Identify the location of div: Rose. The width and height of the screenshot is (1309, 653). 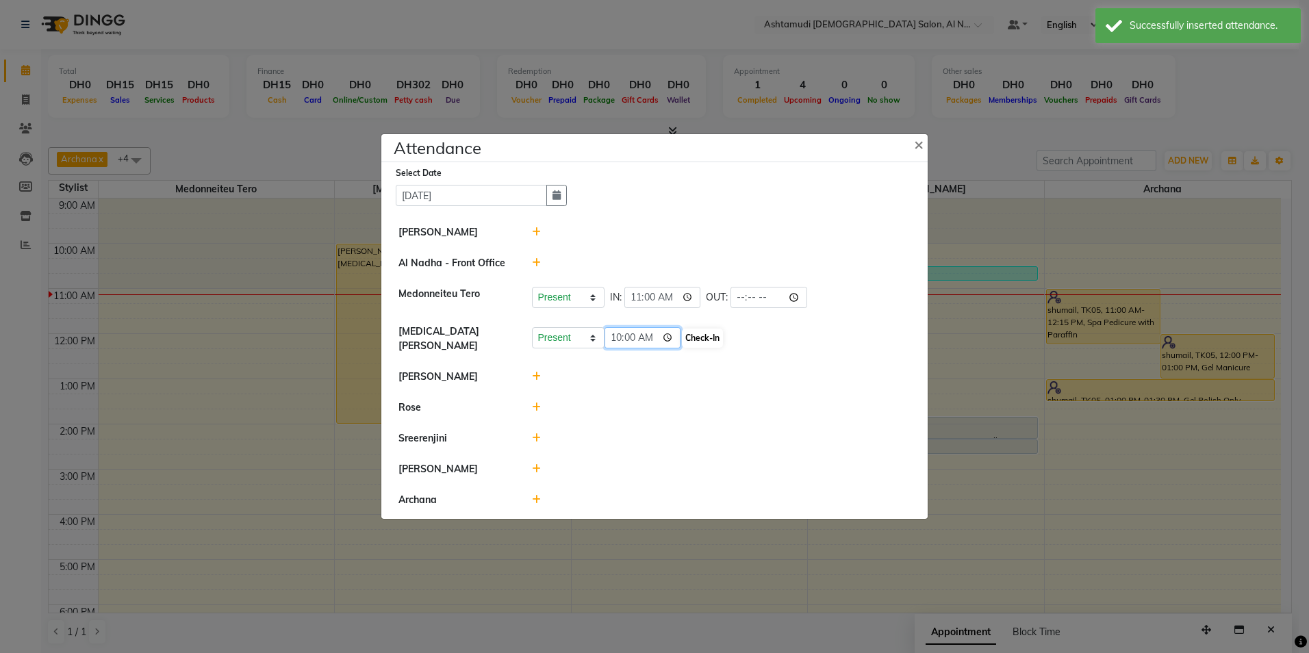
(454, 407).